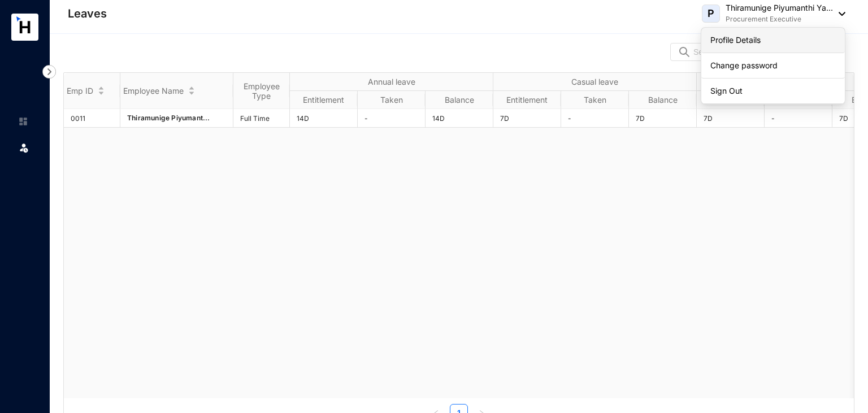 The width and height of the screenshot is (868, 413). What do you see at coordinates (711, 14) in the screenshot?
I see `span: P` at bounding box center [711, 14].